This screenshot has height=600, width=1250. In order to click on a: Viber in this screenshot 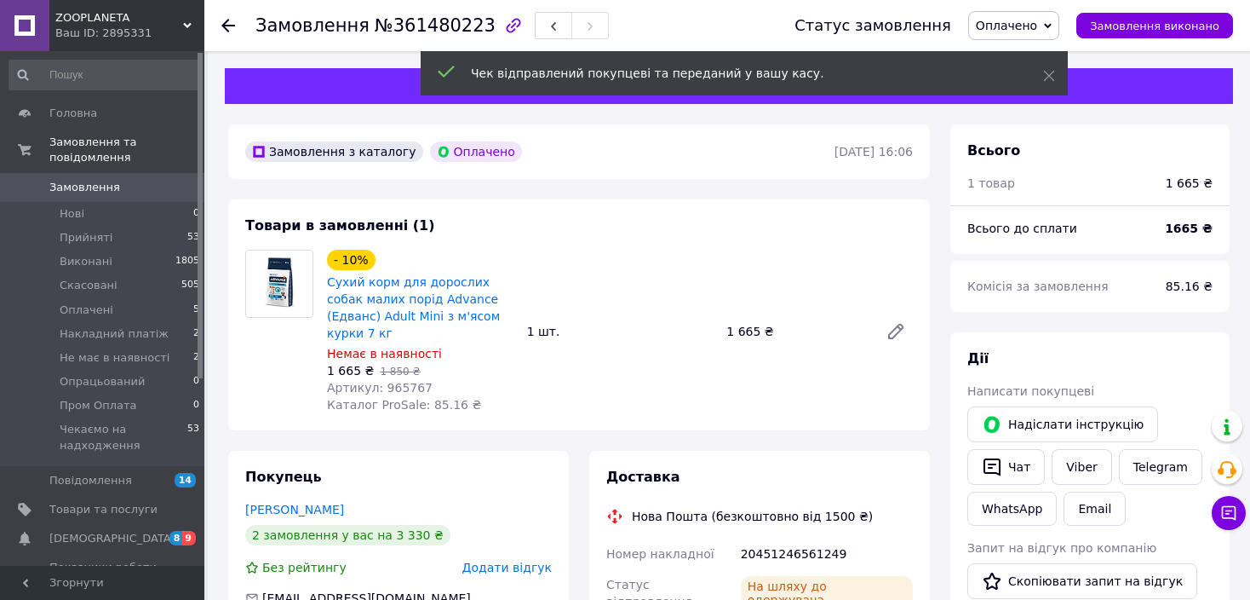, I will do `click(1082, 467)`.